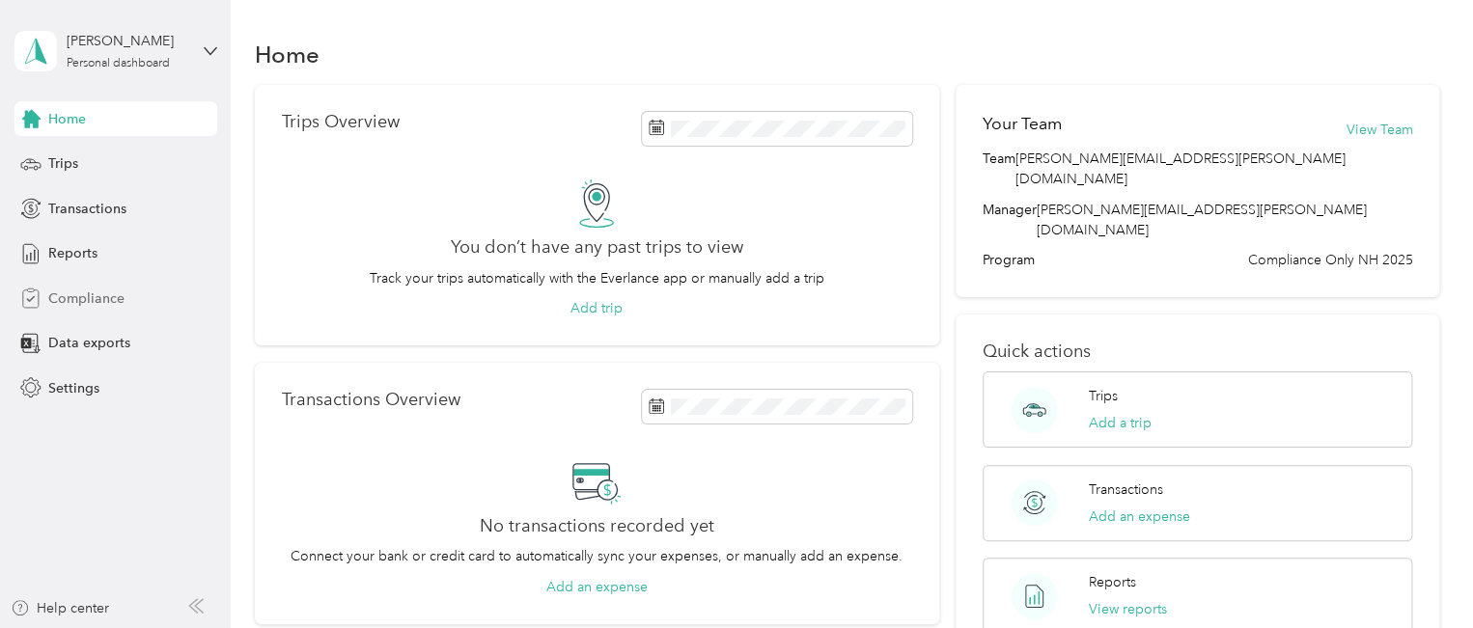  What do you see at coordinates (89, 343) in the screenshot?
I see `span: Data exports` at bounding box center [89, 343].